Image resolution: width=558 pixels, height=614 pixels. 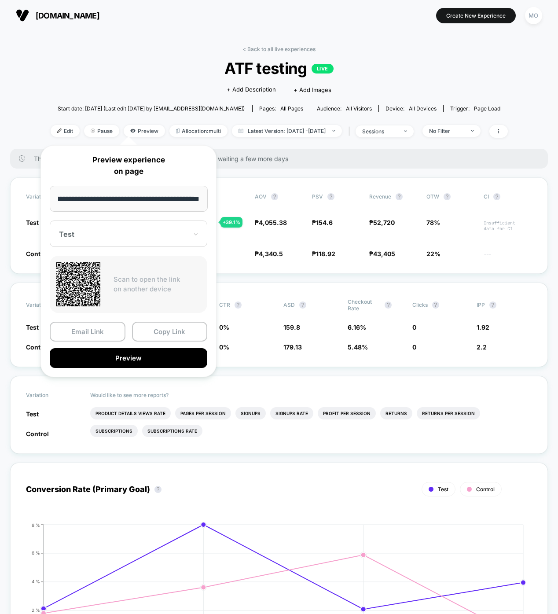 What do you see at coordinates (533, 15) in the screenshot?
I see `button: MO` at bounding box center [533, 15].